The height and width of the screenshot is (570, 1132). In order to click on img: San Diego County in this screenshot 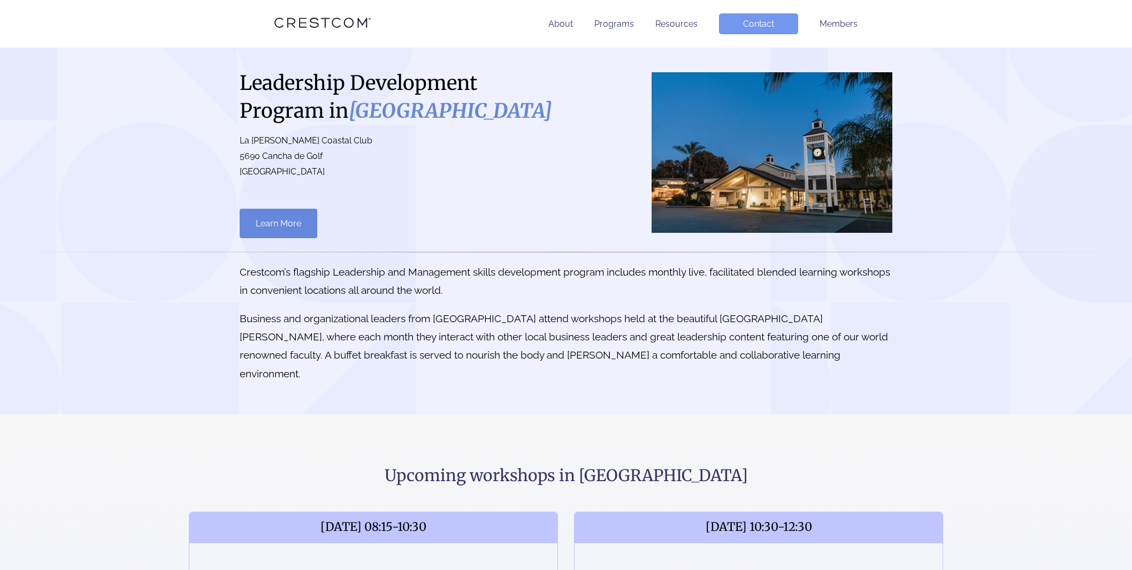, I will do `click(772, 152)`.